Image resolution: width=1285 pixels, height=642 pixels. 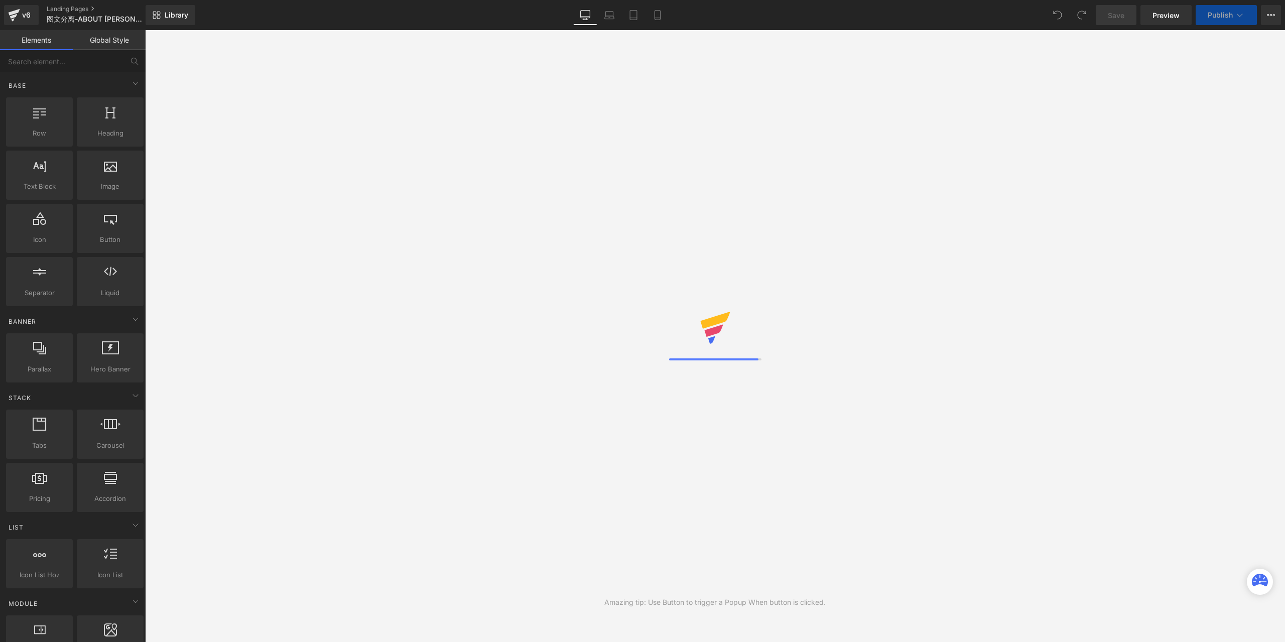 What do you see at coordinates (104, 9) in the screenshot?
I see `a: Landing Pages` at bounding box center [104, 9].